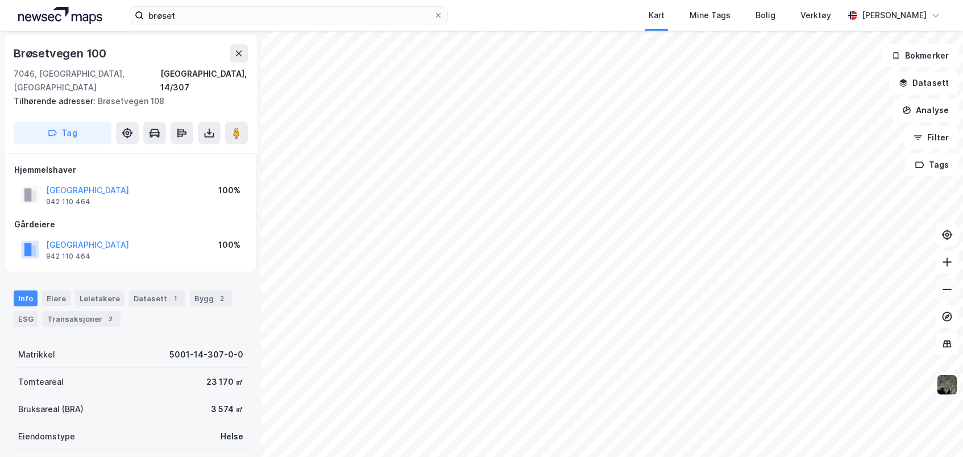 This screenshot has height=457, width=963. I want to click on div: Eiendomstype, so click(47, 437).